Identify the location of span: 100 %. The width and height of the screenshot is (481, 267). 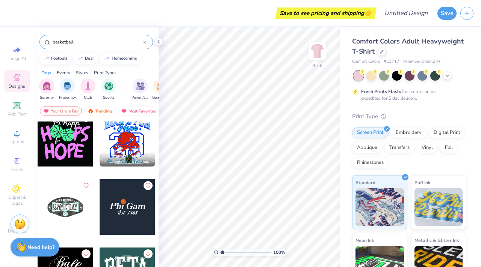
(279, 253).